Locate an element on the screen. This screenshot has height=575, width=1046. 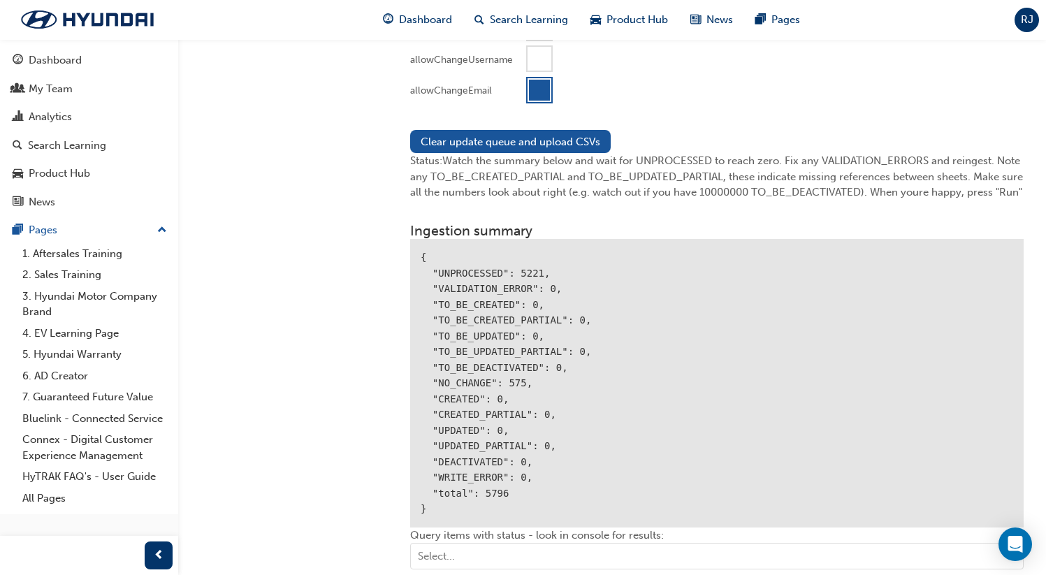
button: DashboardMy TeamAnalyticsSearch LearningProduct HubNews is located at coordinates (89, 131).